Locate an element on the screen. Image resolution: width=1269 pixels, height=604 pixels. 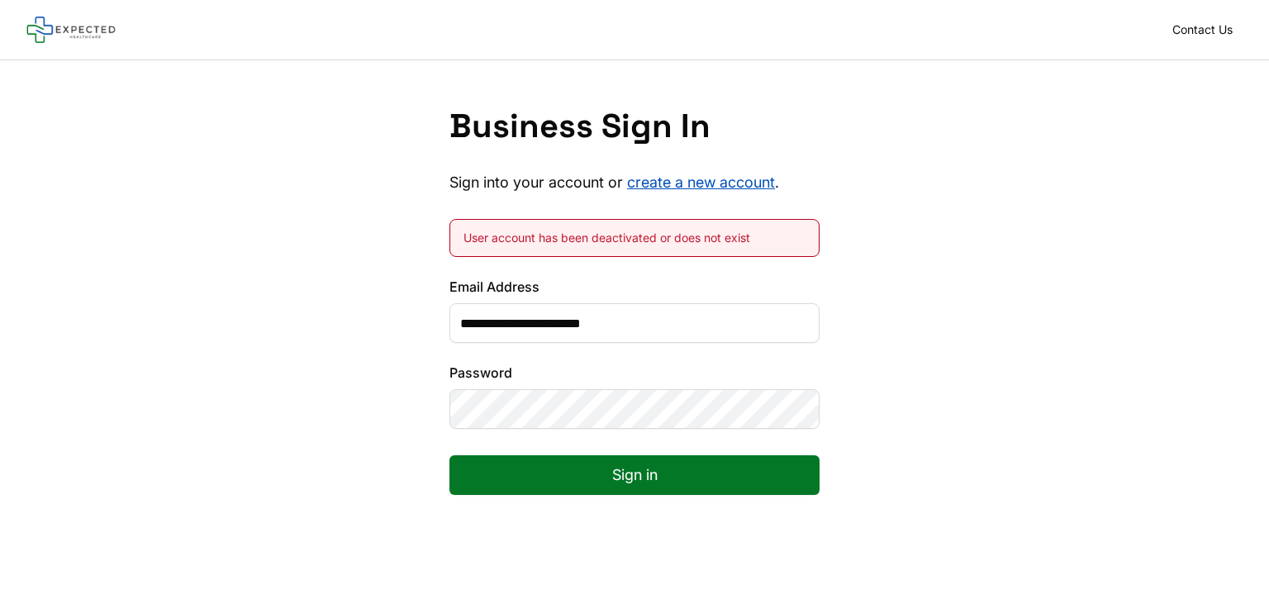
p: Sign into your account or . is located at coordinates (635, 183).